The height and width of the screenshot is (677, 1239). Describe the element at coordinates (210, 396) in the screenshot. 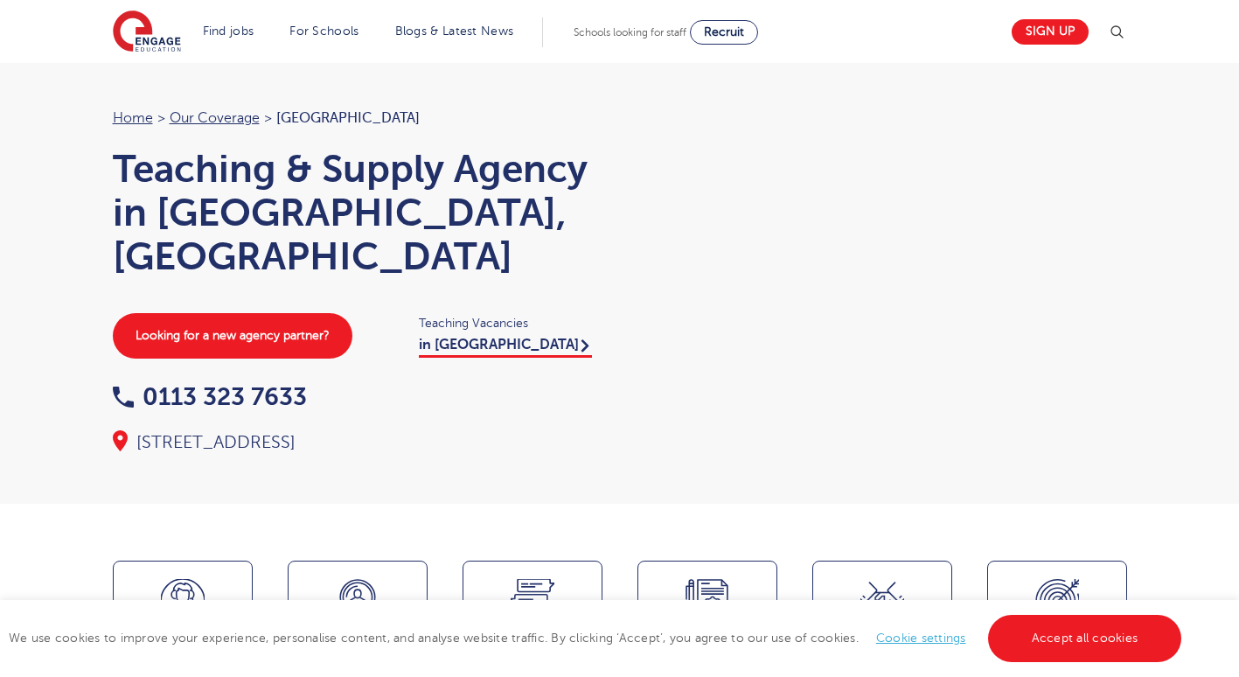

I see `a: 0113 323 7633` at that location.